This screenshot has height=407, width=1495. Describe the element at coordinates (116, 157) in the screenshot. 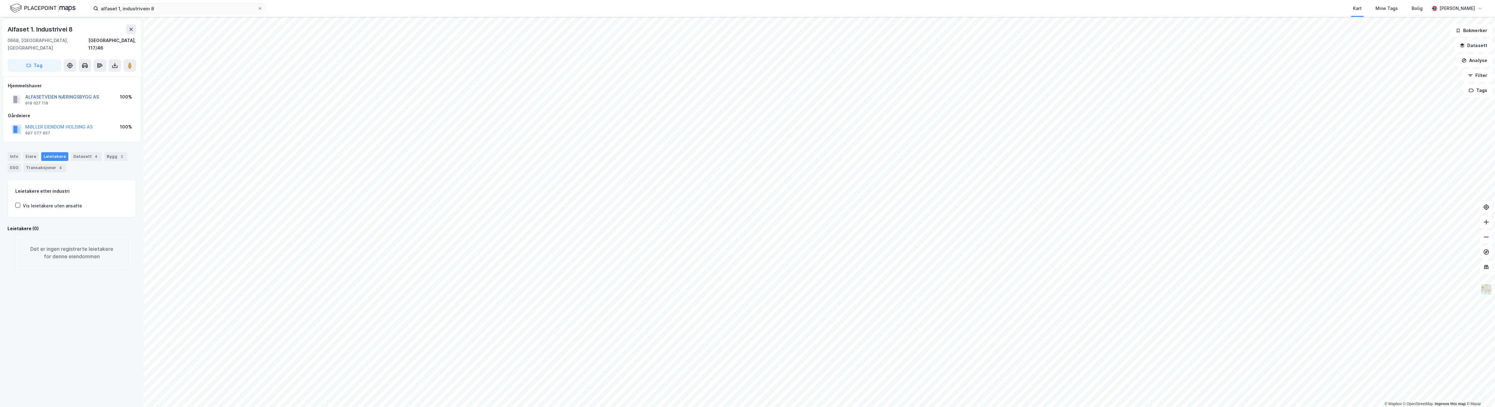

I see `div: Bygg` at that location.